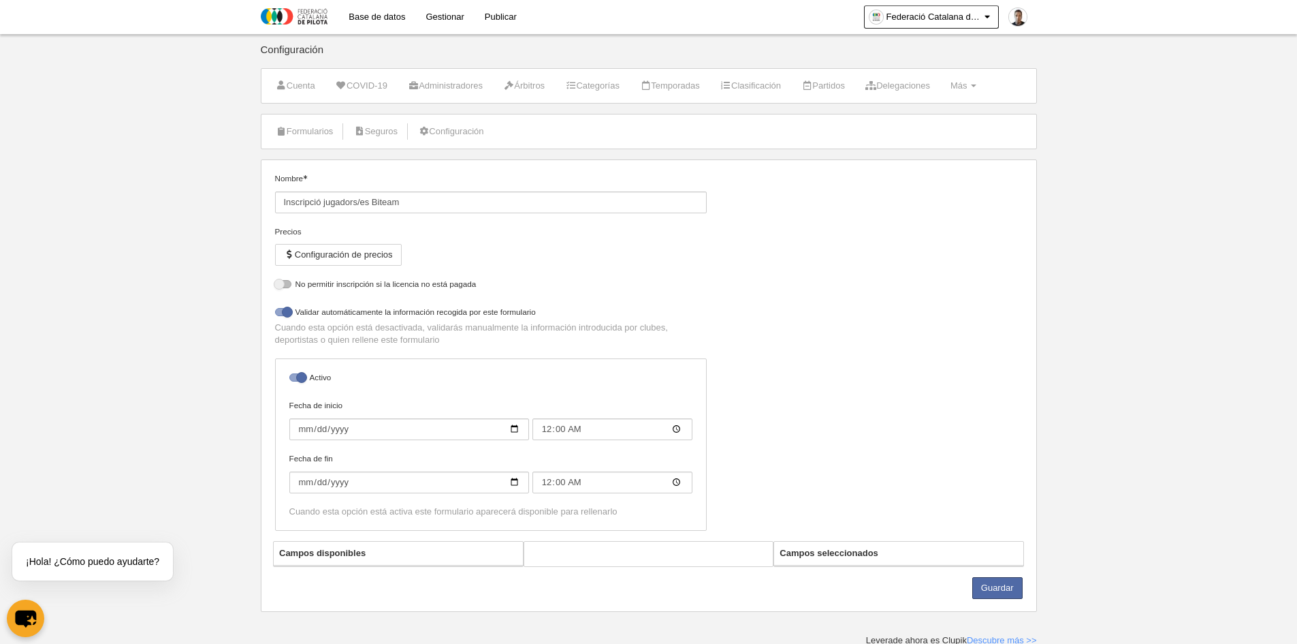  Describe the element at coordinates (649, 56) in the screenshot. I see `div: Configuración` at that location.